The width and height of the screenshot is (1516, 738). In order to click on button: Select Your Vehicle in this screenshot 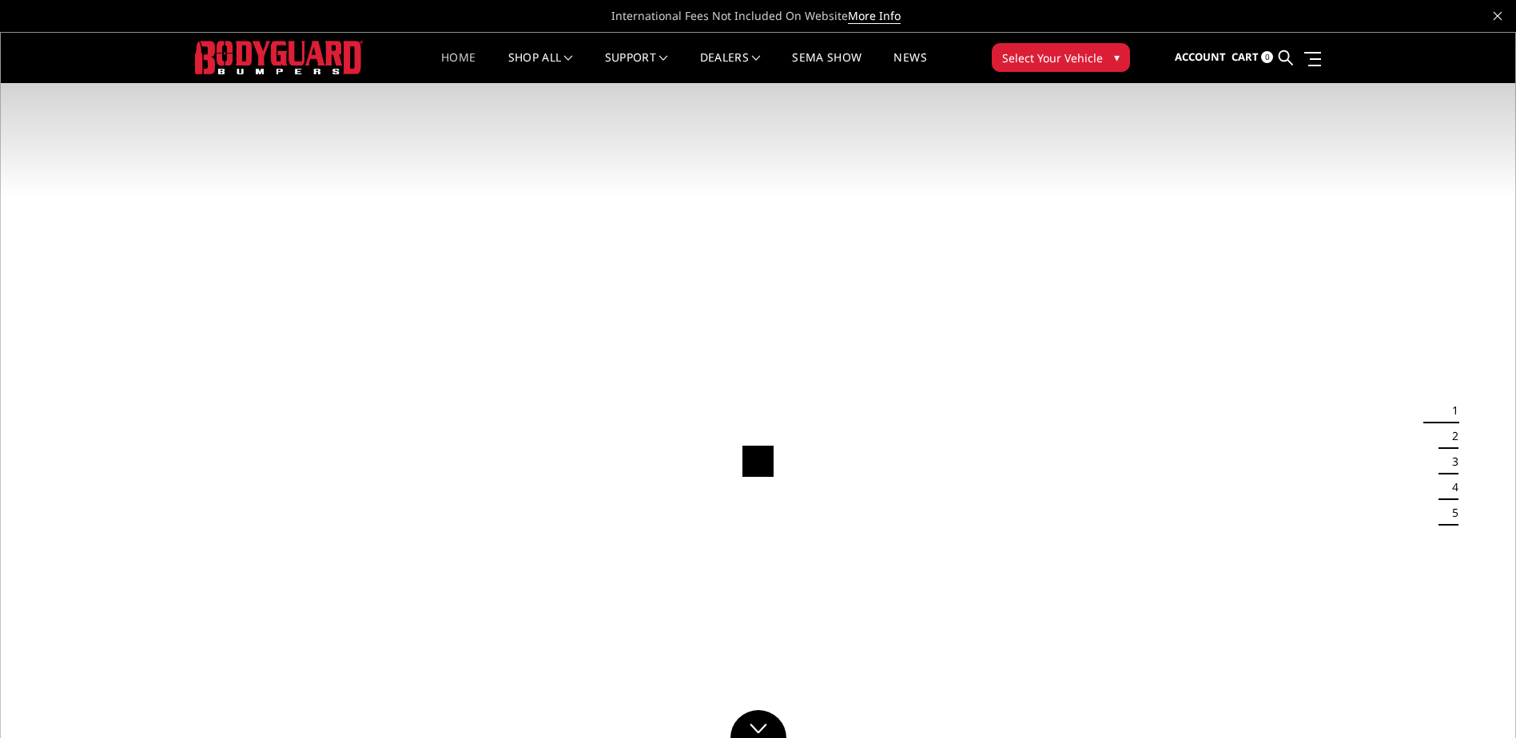, I will do `click(1060, 58)`.